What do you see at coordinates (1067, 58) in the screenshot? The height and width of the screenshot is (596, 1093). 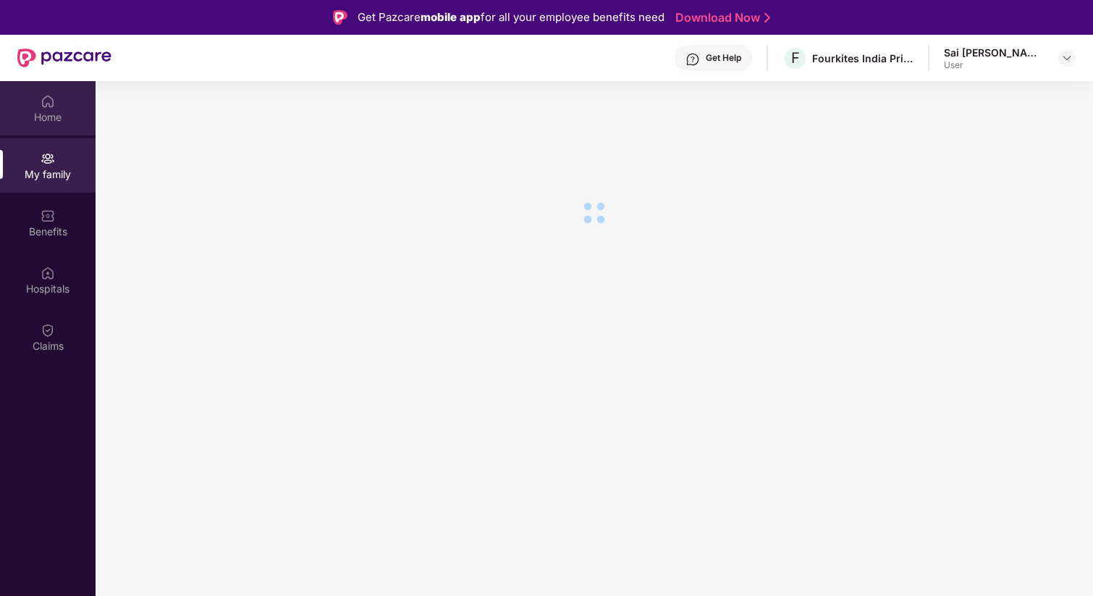 I see `img: svg+xml;base64,PHN2ZyBpZD0iRHJvcGRvd24tMzJ4MzIiIHhtbG5zPSJodHRwOi8vd3d3LnczLm9yZy8yMDAwL3N2ZyIgd2...` at bounding box center [1067, 58].